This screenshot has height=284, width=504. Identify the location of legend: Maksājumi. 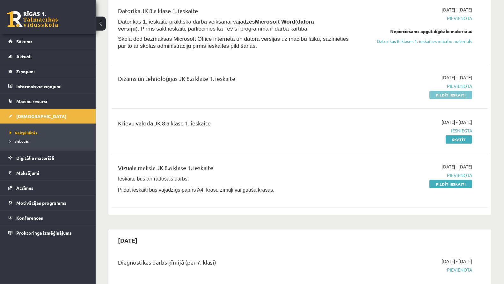
(52, 173).